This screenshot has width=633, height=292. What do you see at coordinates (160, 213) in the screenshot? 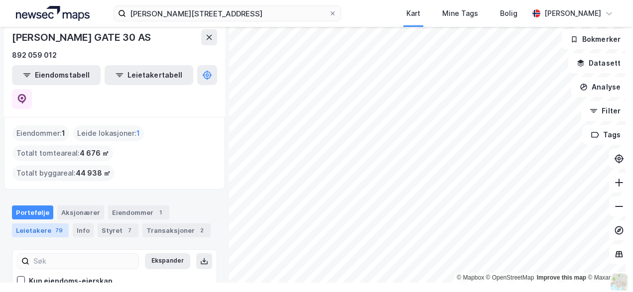
I see `div: 1` at bounding box center [160, 213].